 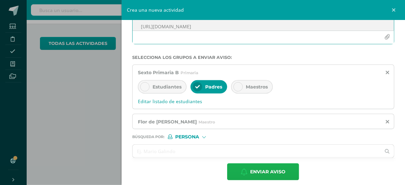 I want to click on span: Persona, so click(x=187, y=137).